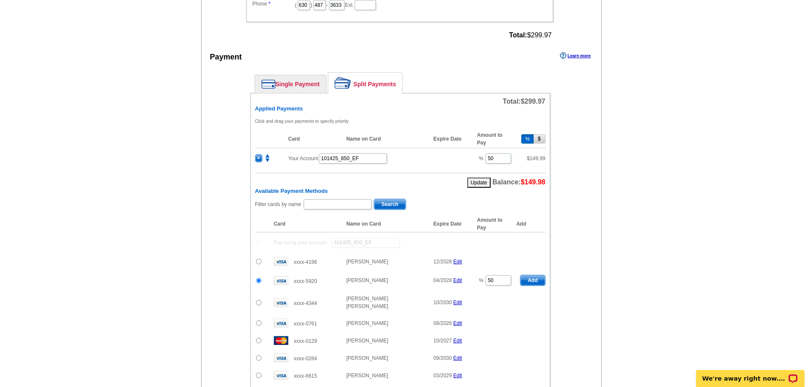  What do you see at coordinates (442, 281) in the screenshot?
I see `span: 04/2028` at bounding box center [442, 281].